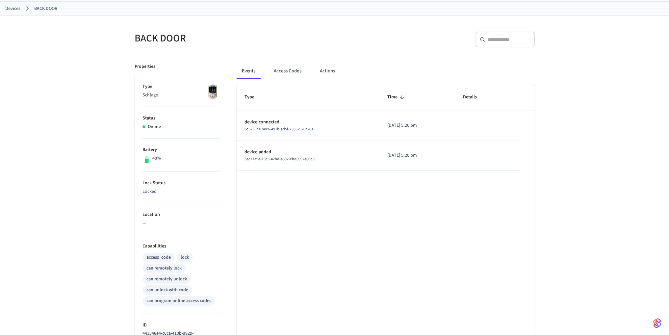 This screenshot has height=335, width=669. What do you see at coordinates (159, 257) in the screenshot?
I see `div: access_code` at bounding box center [159, 257].